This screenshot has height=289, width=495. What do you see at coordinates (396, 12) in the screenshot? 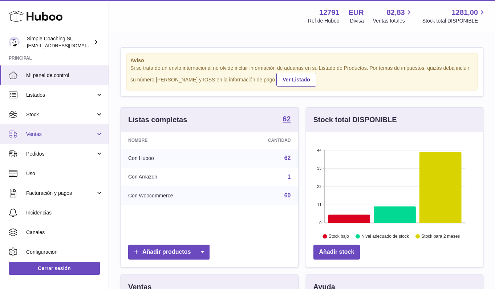
I see `span: 82,83` at bounding box center [396, 12].